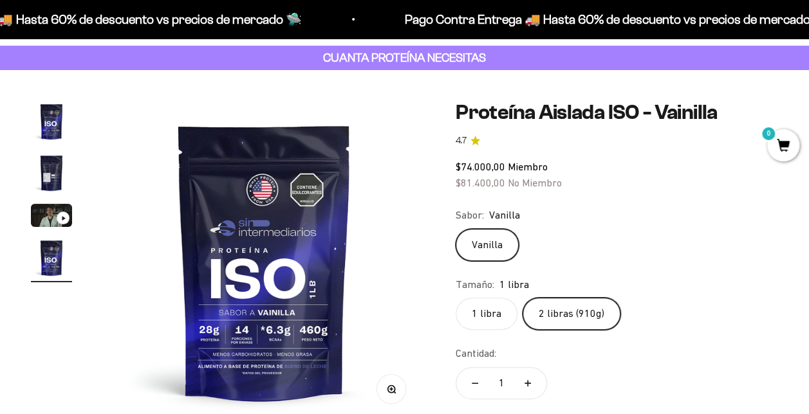 Image resolution: width=809 pixels, height=414 pixels. What do you see at coordinates (535, 183) in the screenshot?
I see `span: No Miembro` at bounding box center [535, 183].